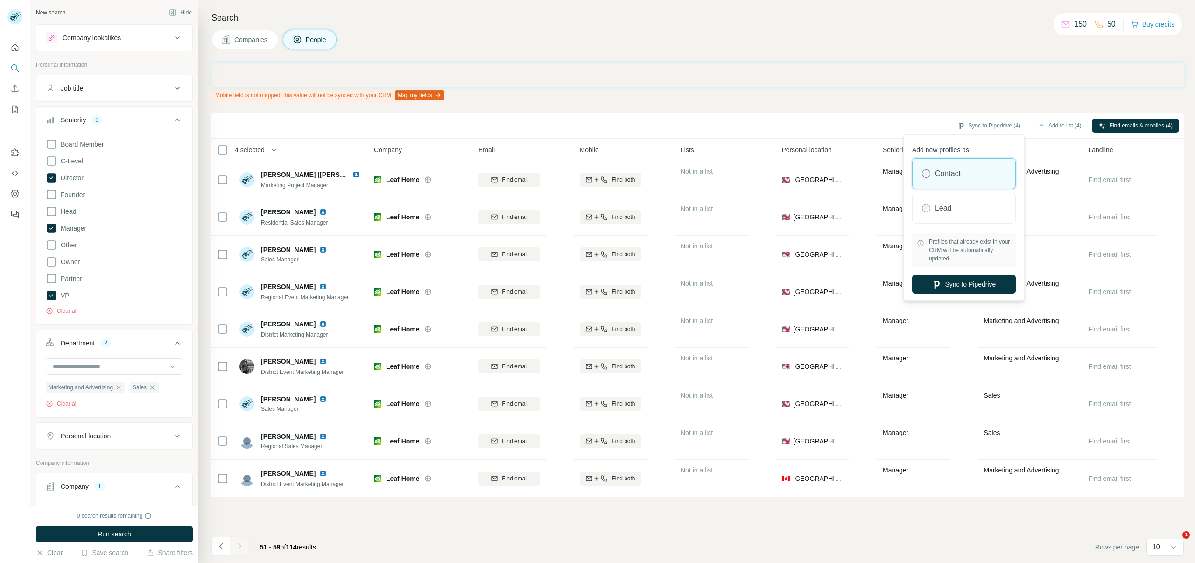  Describe the element at coordinates (15, 48) in the screenshot. I see `button: Quick start` at that location.